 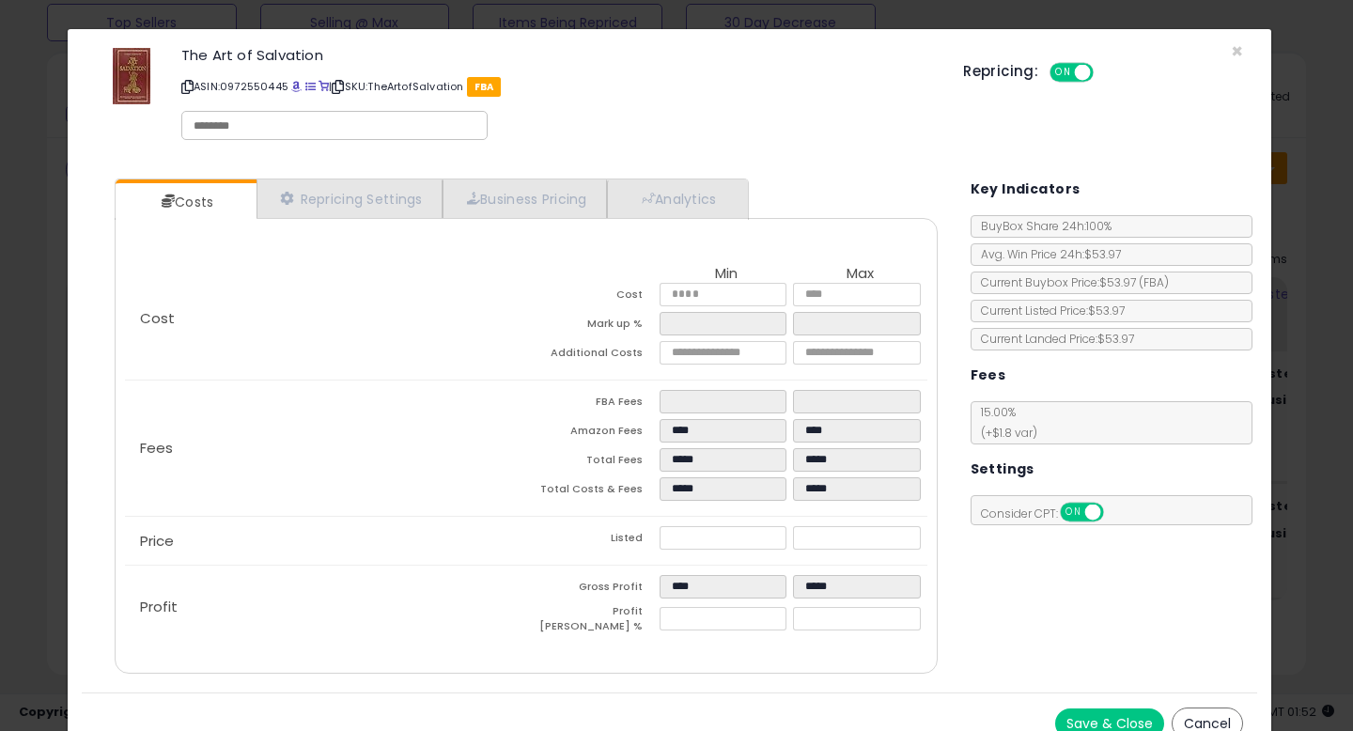 I want to click on td: Amazon Fees, so click(x=593, y=433).